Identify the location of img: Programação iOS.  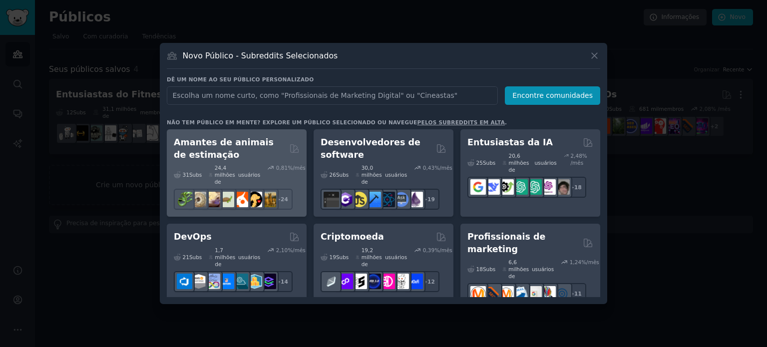
(373, 199).